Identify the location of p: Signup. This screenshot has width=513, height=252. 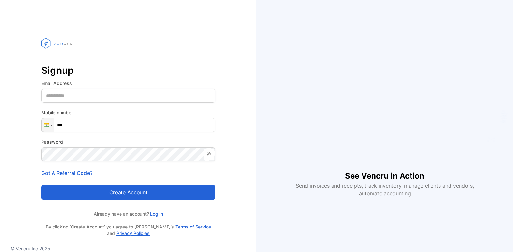
(128, 70).